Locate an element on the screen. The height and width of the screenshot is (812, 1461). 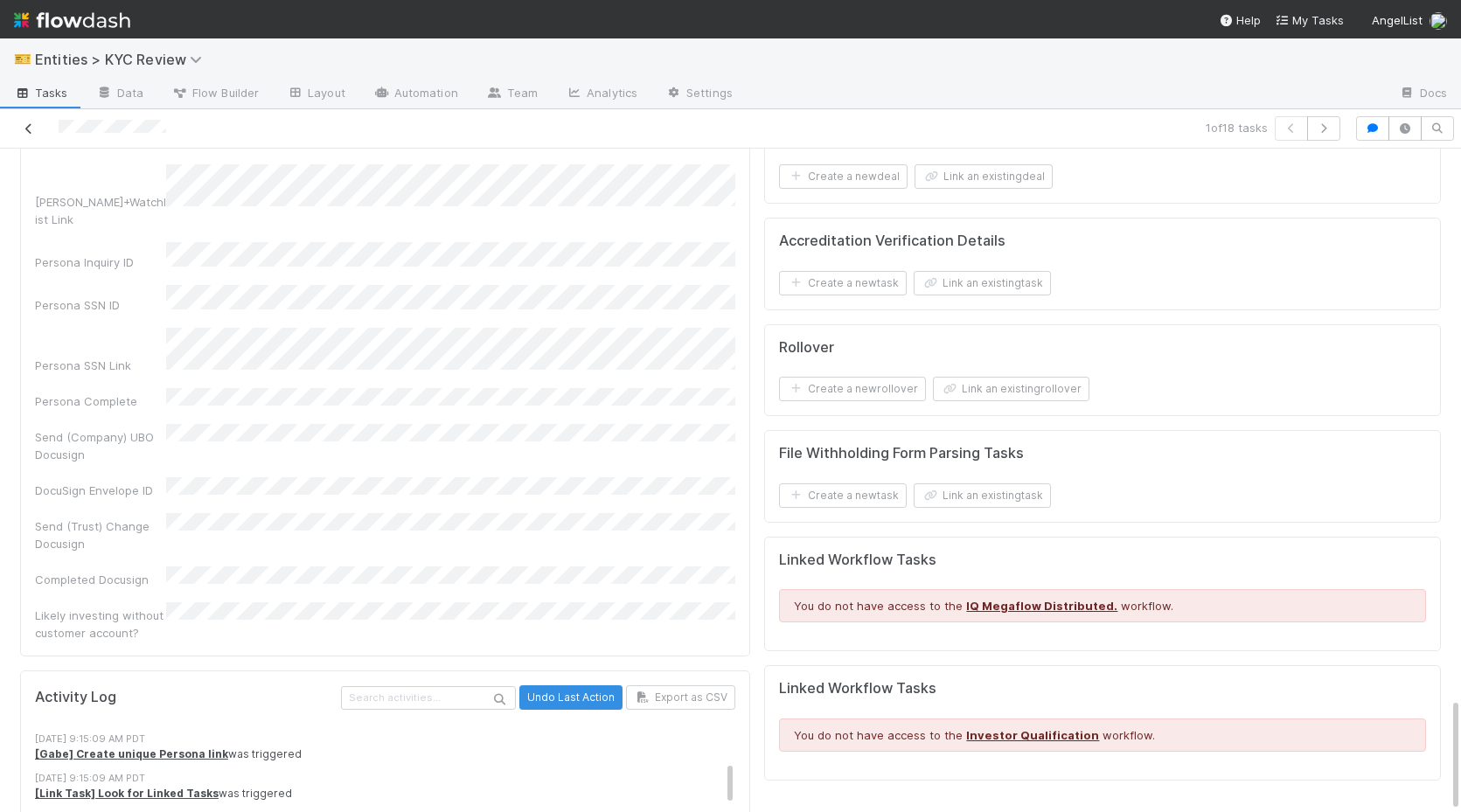
div: Send (Company) UBO Docusign is located at coordinates (100, 446).